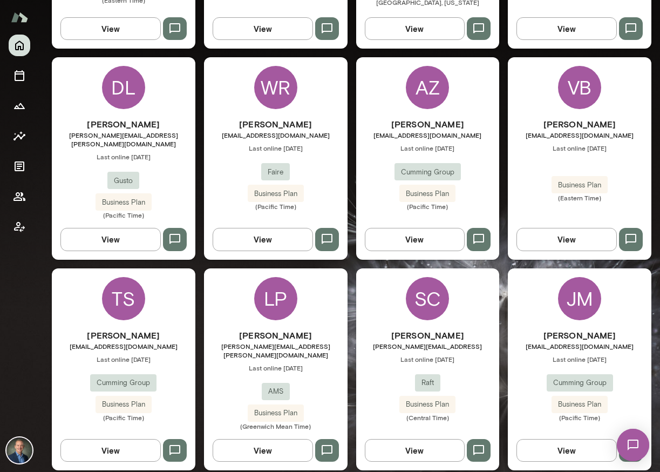 Image resolution: width=660 pixels, height=472 pixels. What do you see at coordinates (276, 391) in the screenshot?
I see `span: AMS` at bounding box center [276, 391].